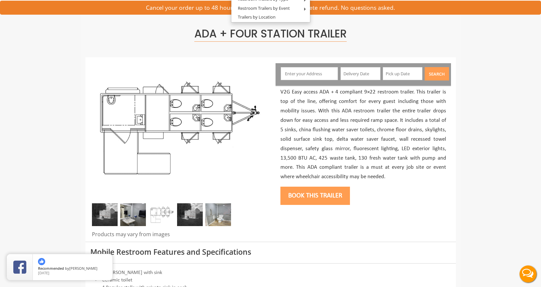 The height and width of the screenshot is (287, 541). I want to click on img: thumbs up icon, so click(42, 261).